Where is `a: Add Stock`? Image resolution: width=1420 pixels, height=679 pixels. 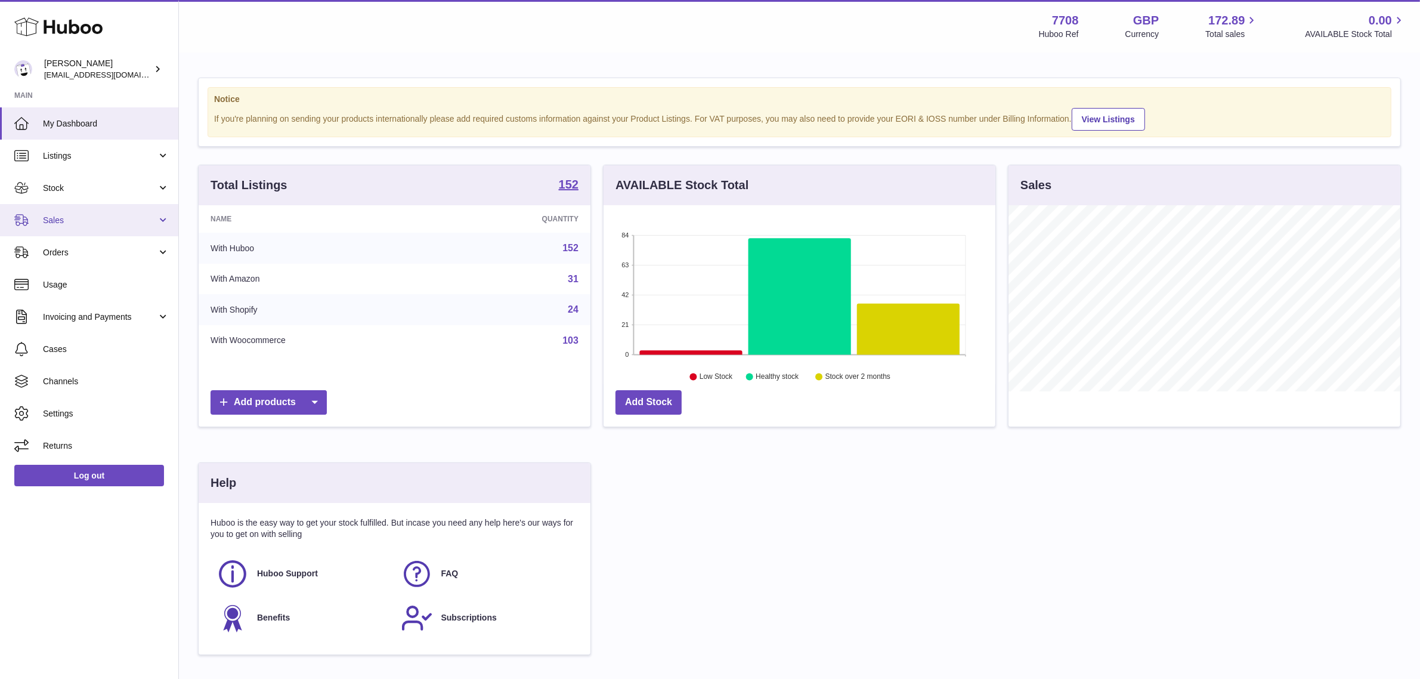
a: Add Stock is located at coordinates (648, 402).